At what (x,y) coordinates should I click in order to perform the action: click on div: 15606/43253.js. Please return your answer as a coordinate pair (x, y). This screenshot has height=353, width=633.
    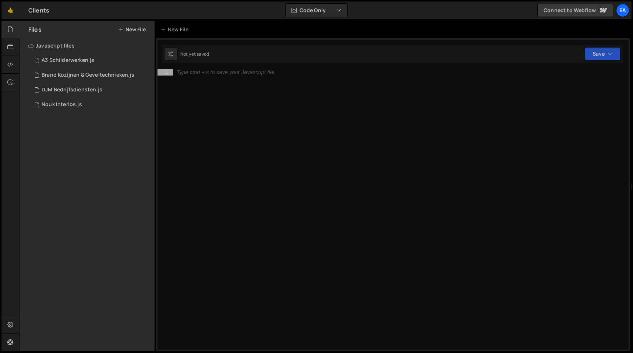
    Looking at the image, I should click on (91, 60).